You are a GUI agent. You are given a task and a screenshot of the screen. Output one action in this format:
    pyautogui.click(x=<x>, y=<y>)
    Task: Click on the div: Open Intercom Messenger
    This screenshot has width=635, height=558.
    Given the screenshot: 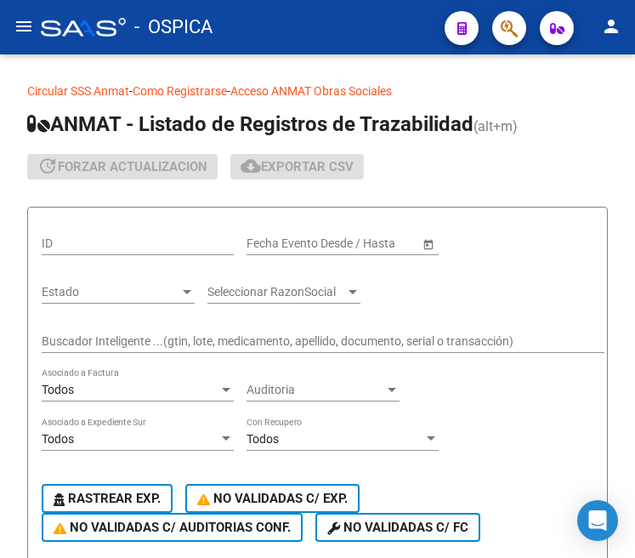 What is the action you would take?
    pyautogui.click(x=598, y=520)
    